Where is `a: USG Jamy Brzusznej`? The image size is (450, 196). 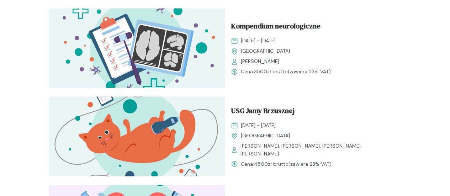 a: USG Jamy Brzusznej is located at coordinates (314, 112).